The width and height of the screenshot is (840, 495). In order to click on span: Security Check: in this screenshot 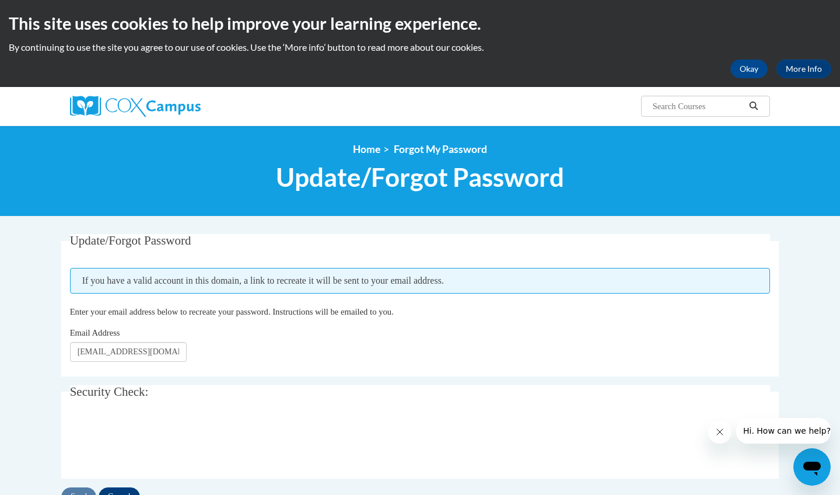, I will do `click(109, 391)`.